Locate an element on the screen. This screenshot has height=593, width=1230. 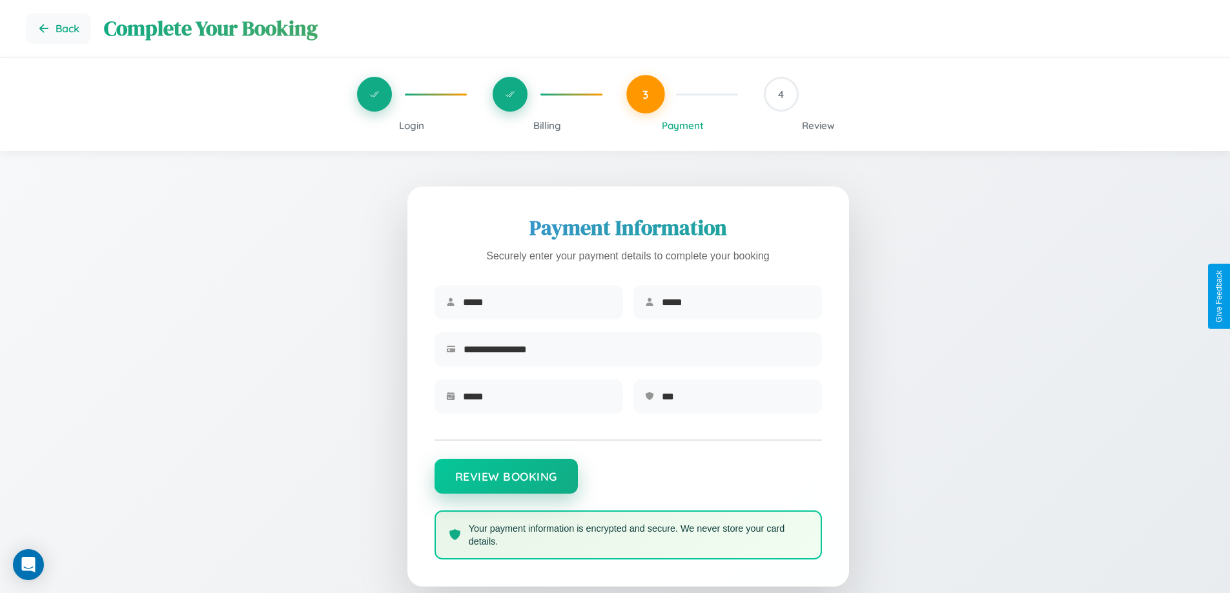
h1: Complete Your Booking is located at coordinates (654, 28).